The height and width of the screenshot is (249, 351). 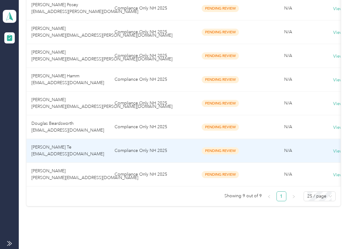 What do you see at coordinates (294, 196) in the screenshot?
I see `li: Next Page` at bounding box center [294, 196].